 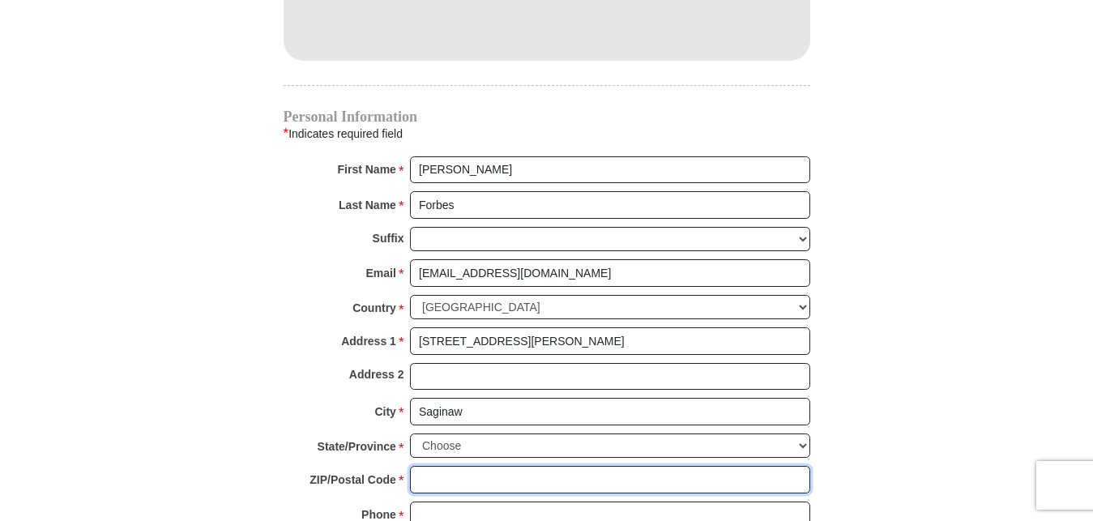 What do you see at coordinates (357, 447) in the screenshot?
I see `strong: State/Province` at bounding box center [357, 447].